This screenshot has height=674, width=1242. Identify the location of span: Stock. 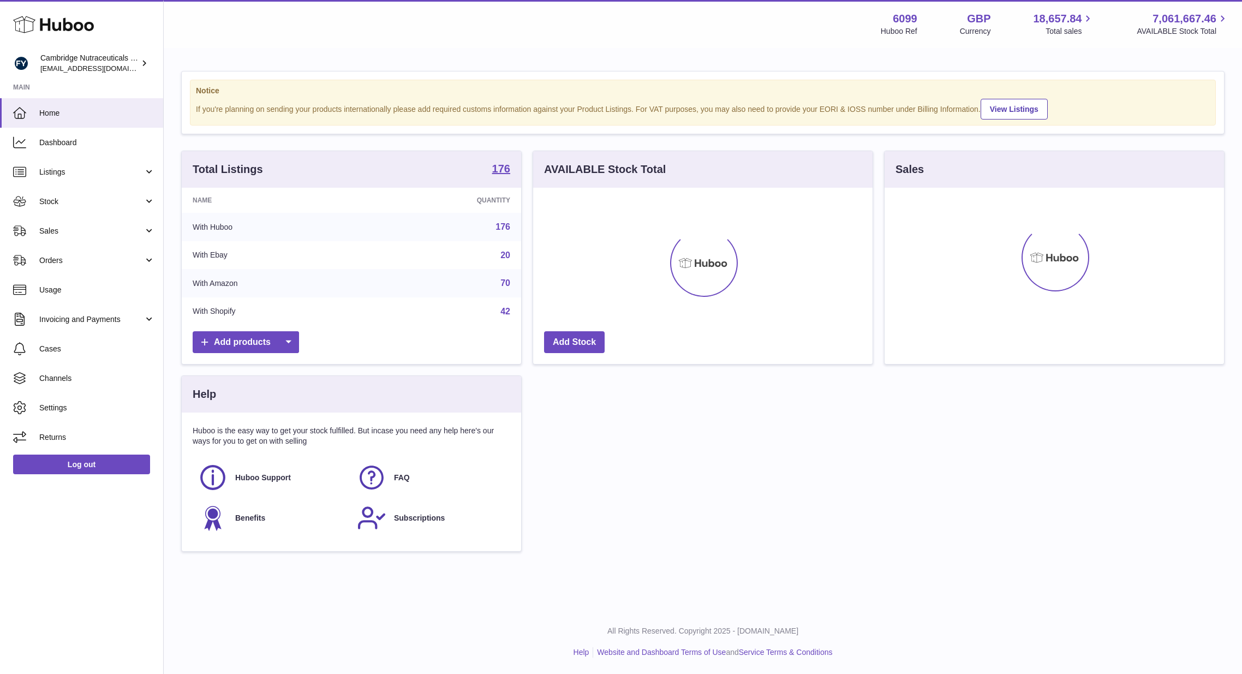
(91, 201).